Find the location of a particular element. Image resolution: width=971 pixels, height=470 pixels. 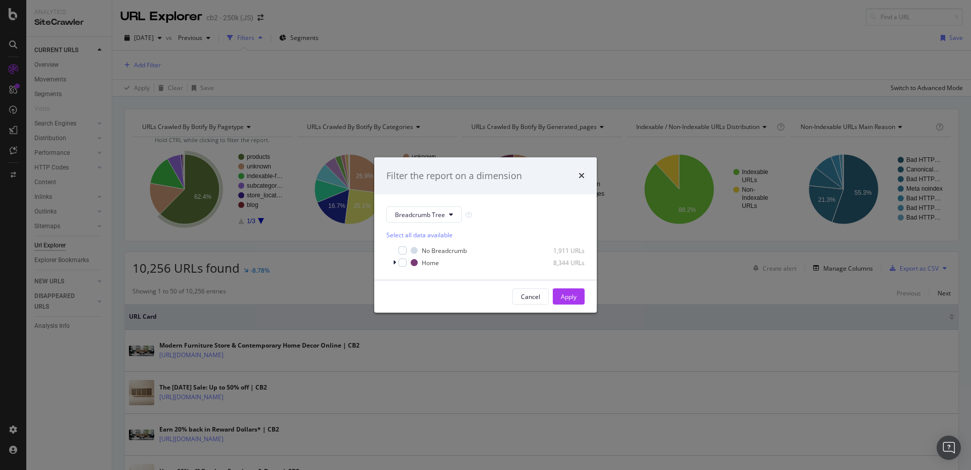

div: times is located at coordinates (581, 176).